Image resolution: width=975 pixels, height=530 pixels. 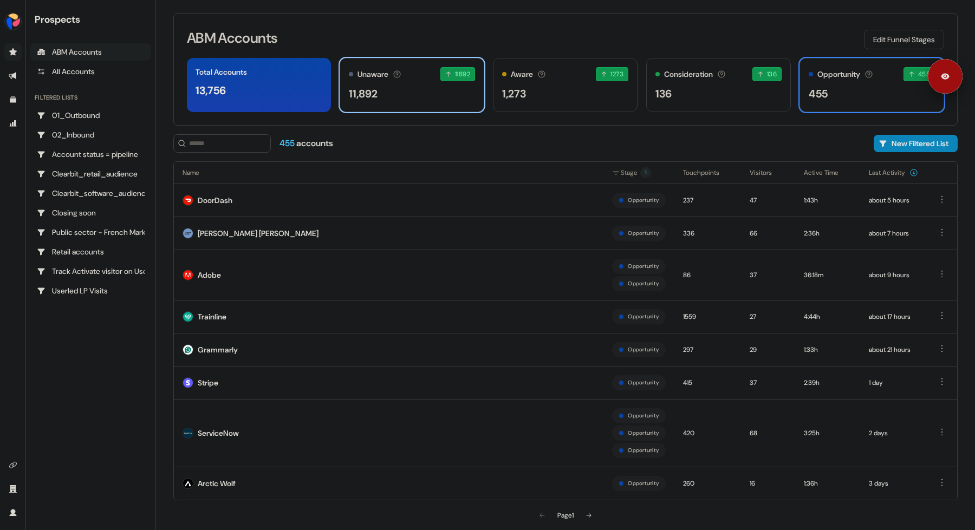 What do you see at coordinates (90, 252) in the screenshot?
I see `a: Go to Retail accounts` at bounding box center [90, 252].